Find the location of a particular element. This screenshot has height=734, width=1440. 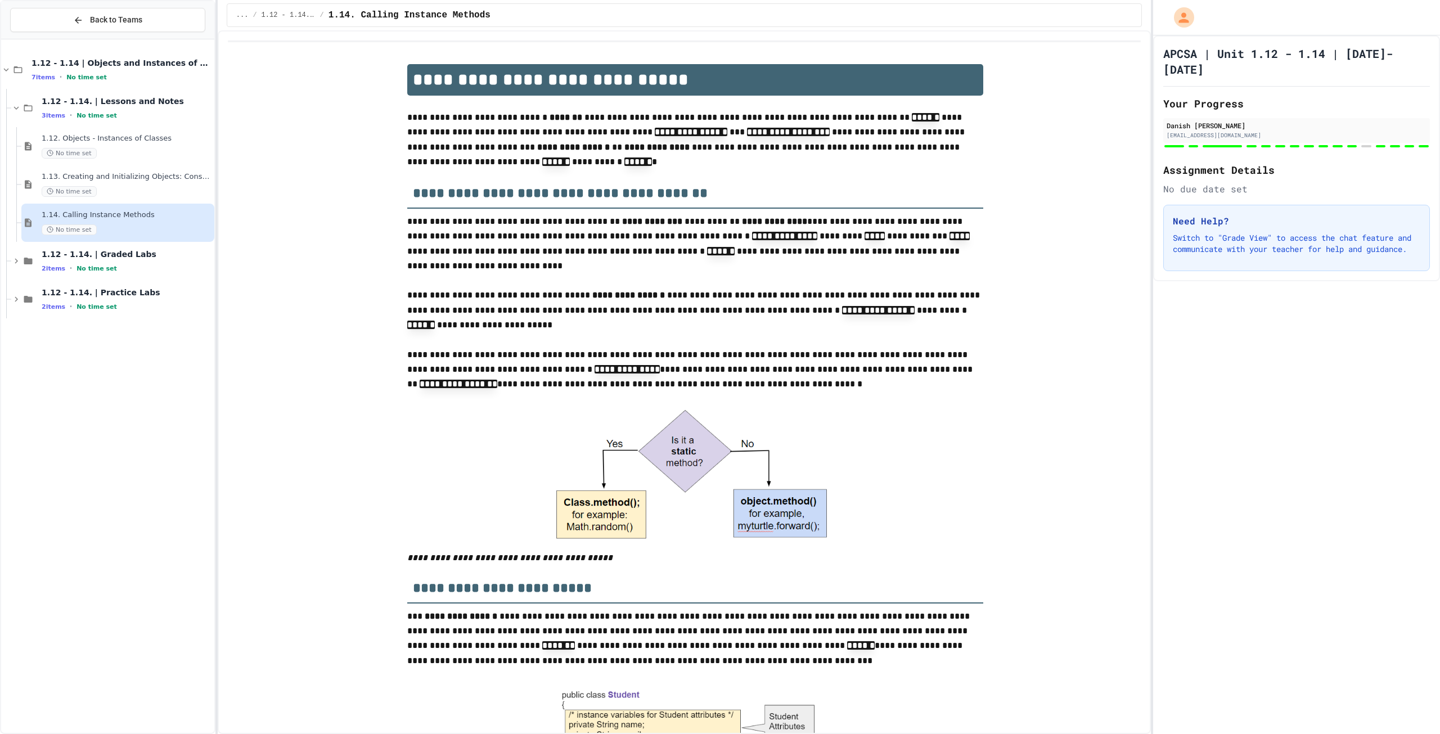

span: 3 items is located at coordinates (53, 115).